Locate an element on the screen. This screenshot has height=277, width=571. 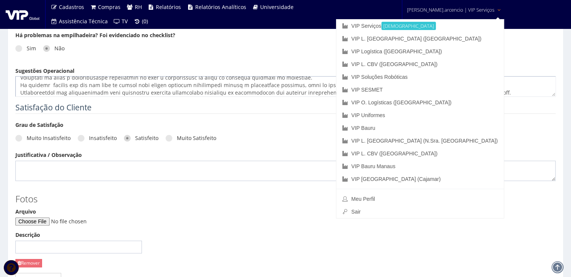
label: Justificativa / Observação is located at coordinates (48, 155).